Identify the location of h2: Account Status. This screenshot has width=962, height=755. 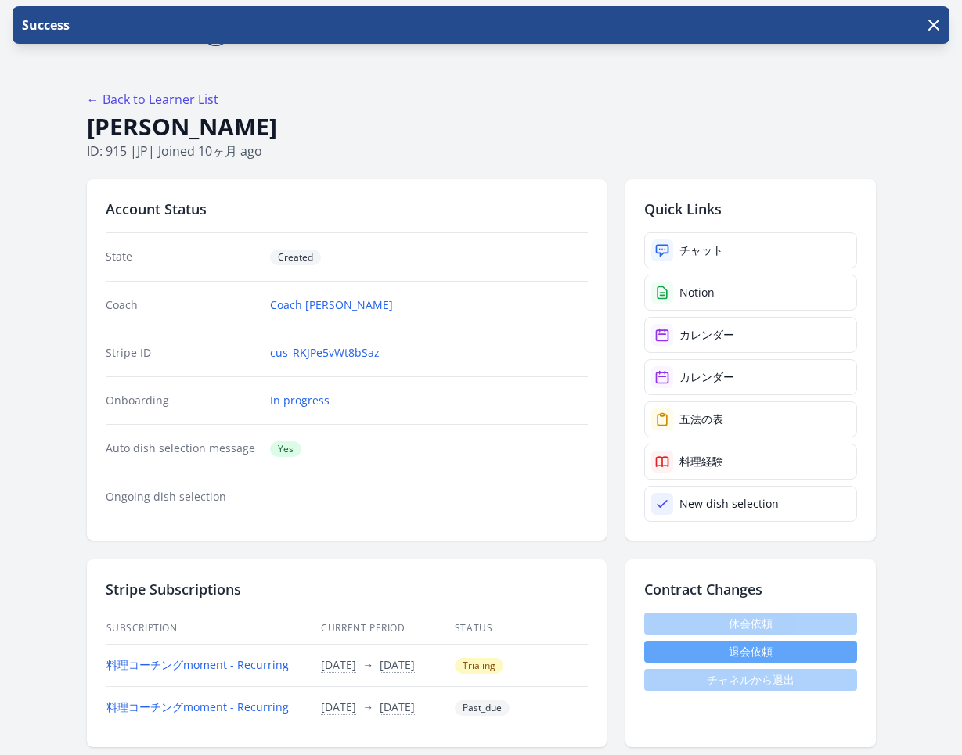
(347, 209).